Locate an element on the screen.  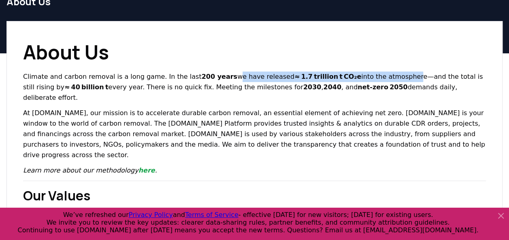
strong: 2030 is located at coordinates (312, 87).